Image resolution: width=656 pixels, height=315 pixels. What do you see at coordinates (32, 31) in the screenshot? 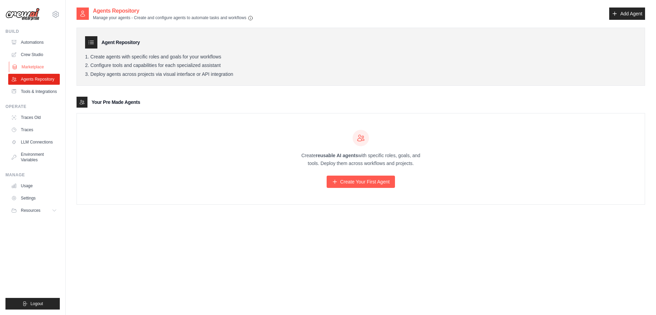
I see `div: Build` at bounding box center [32, 31].